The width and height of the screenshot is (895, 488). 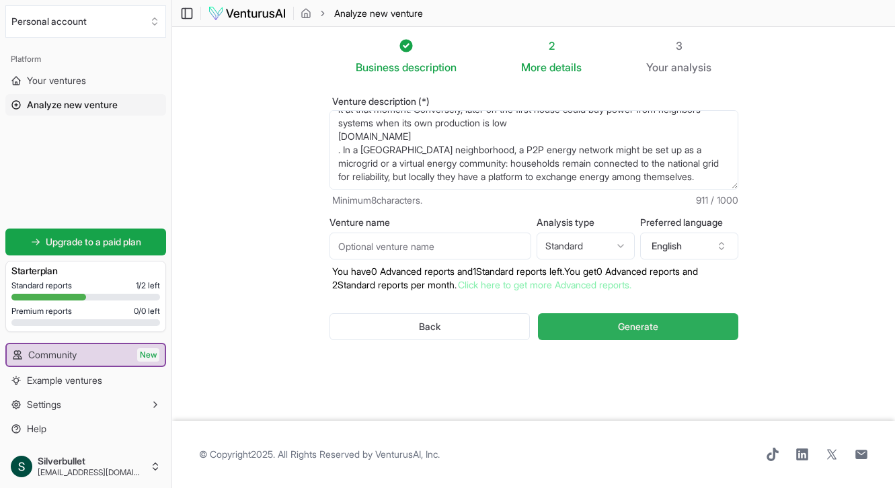 What do you see at coordinates (85, 405) in the screenshot?
I see `button: Settings` at bounding box center [85, 405].